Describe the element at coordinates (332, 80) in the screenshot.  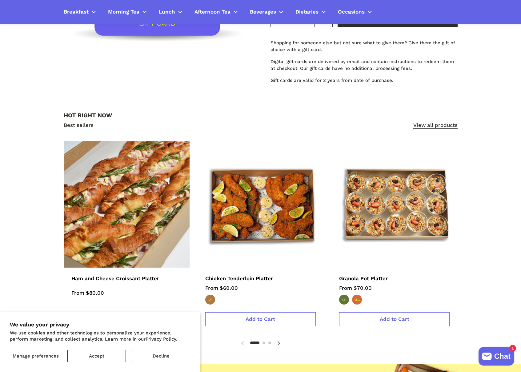
I see `span: Gift cards are valid for 3 years from date of purchase.` at that location.